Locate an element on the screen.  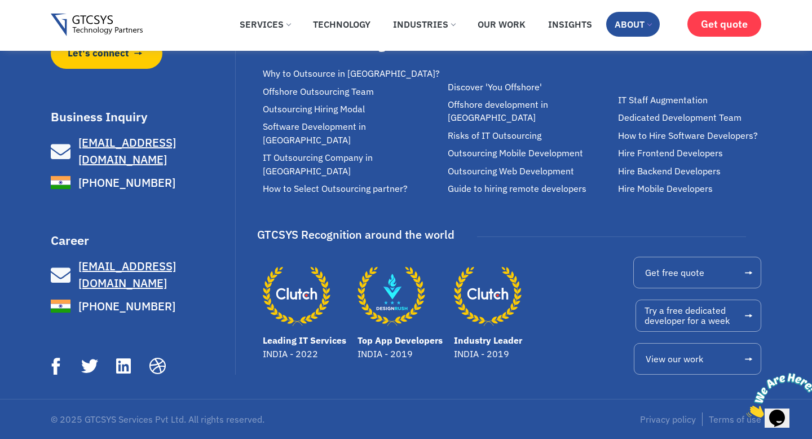
a: Privacy policy is located at coordinates (668, 419).